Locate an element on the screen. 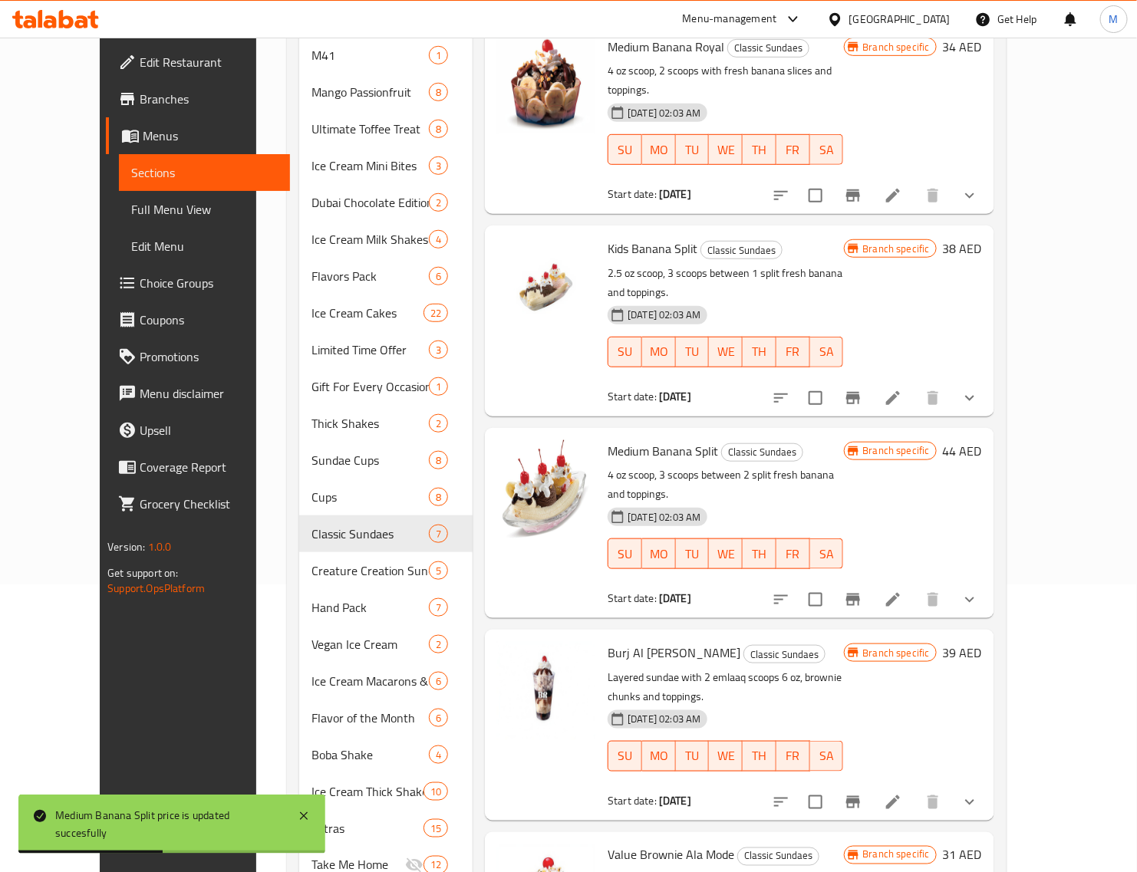 The height and width of the screenshot is (872, 1137). span: Sundae Cups is located at coordinates (370, 460).